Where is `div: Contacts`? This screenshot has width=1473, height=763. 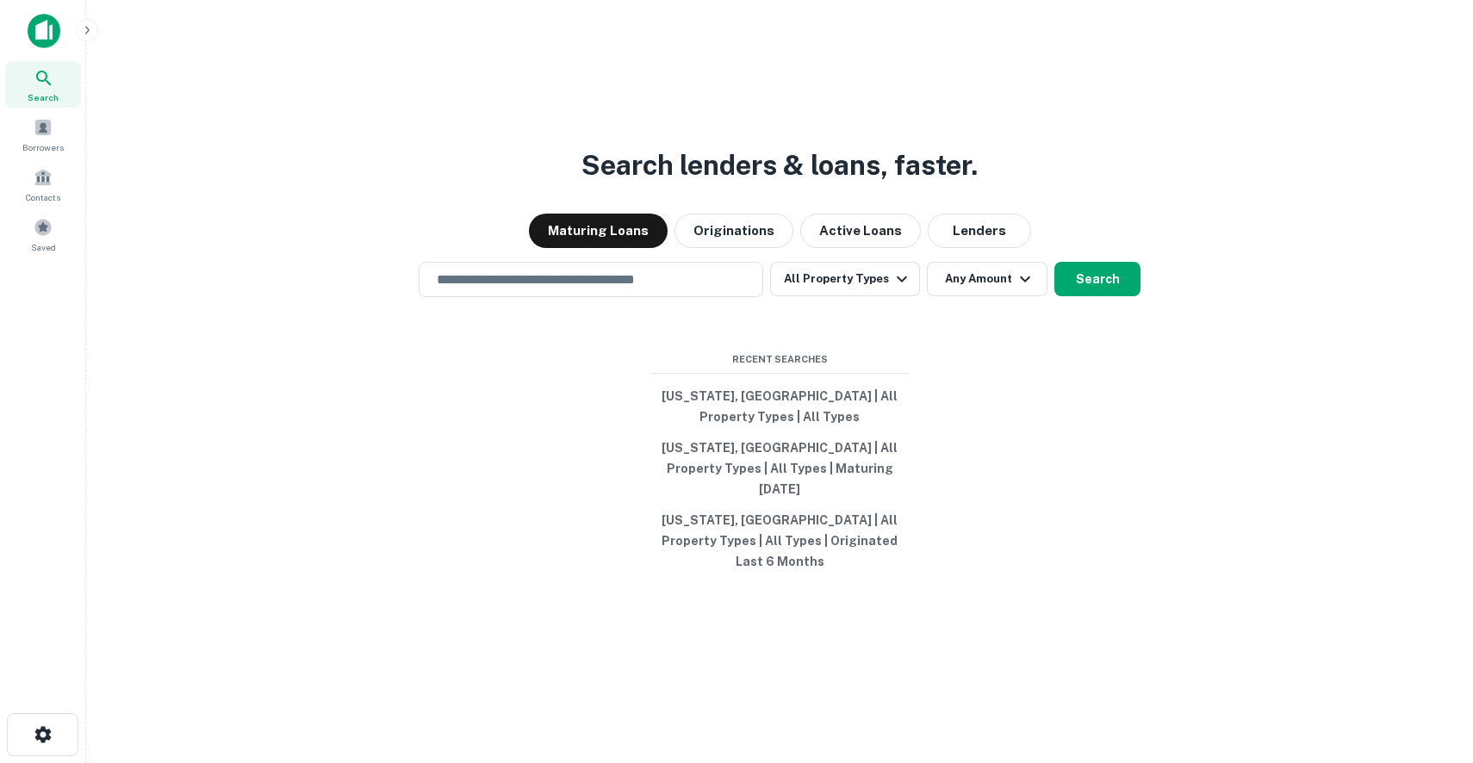
div: Contacts is located at coordinates (43, 184).